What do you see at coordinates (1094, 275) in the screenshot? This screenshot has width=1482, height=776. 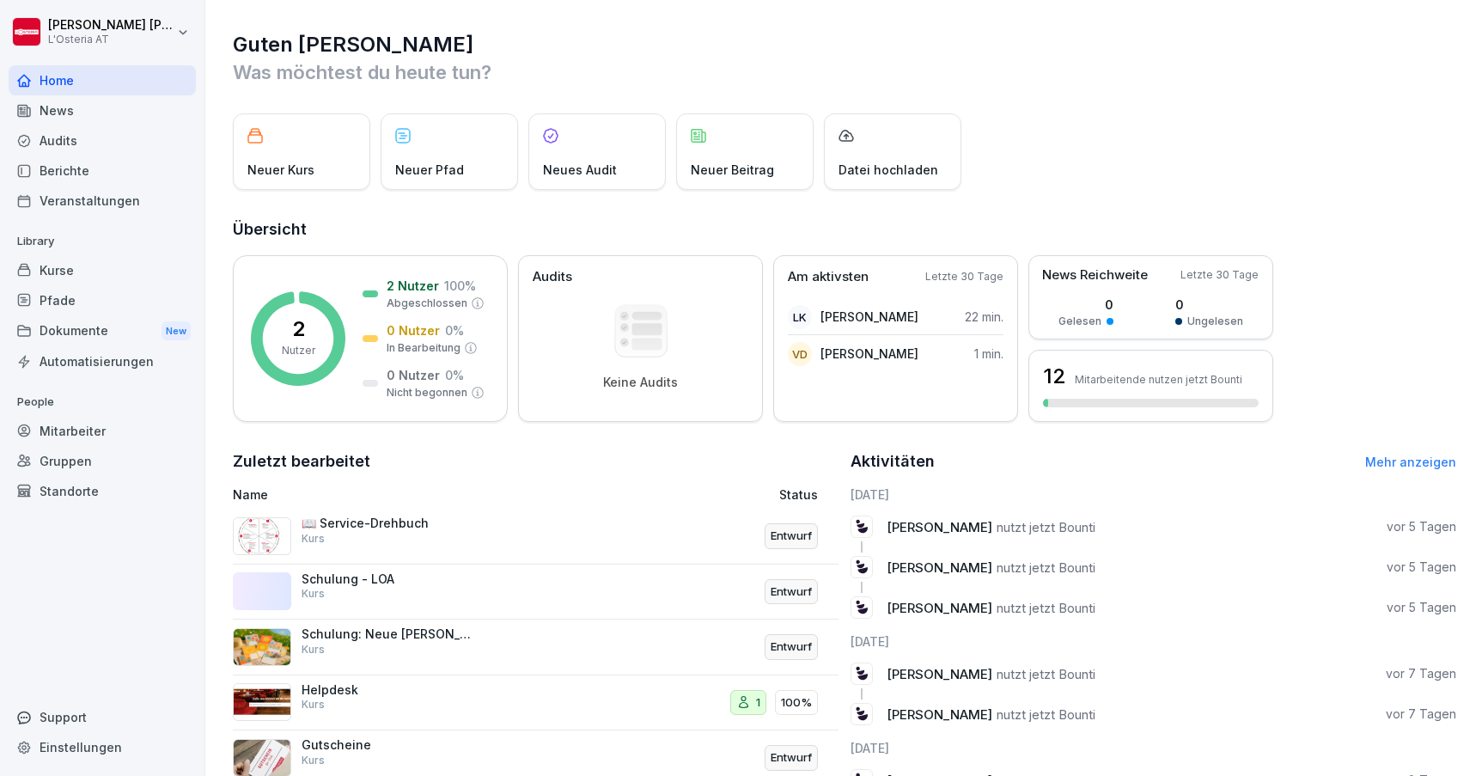 I see `p: News Reichweite` at bounding box center [1094, 275].